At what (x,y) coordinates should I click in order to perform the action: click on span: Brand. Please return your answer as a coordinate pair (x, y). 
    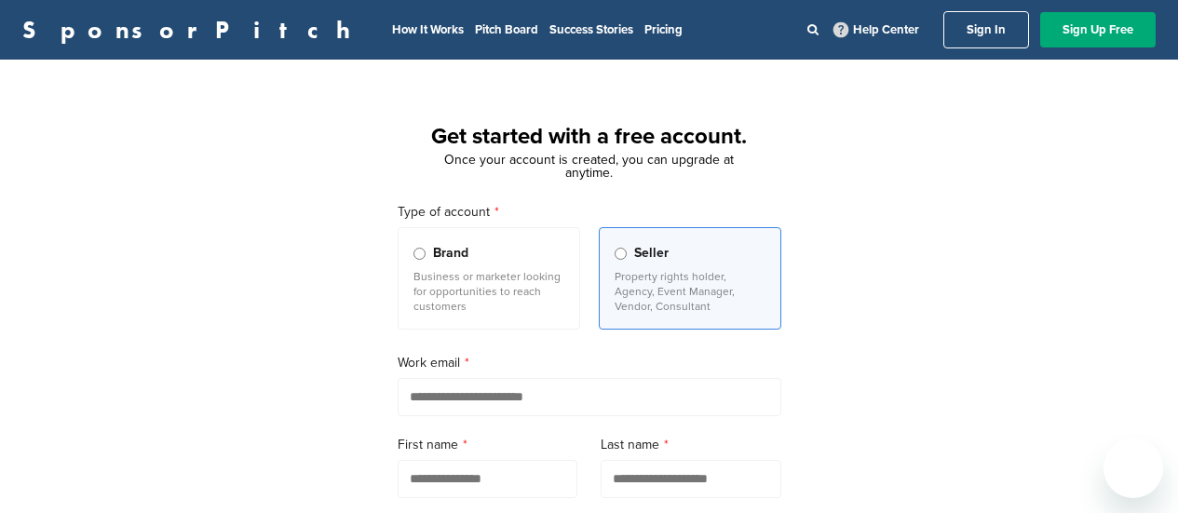
    Looking at the image, I should click on (451, 253).